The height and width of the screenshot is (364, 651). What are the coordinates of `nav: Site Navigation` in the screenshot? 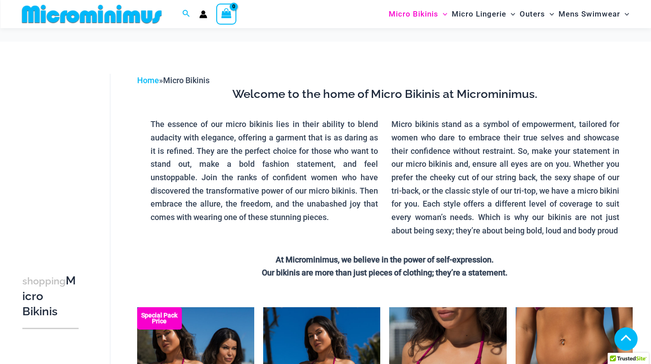 It's located at (509, 14).